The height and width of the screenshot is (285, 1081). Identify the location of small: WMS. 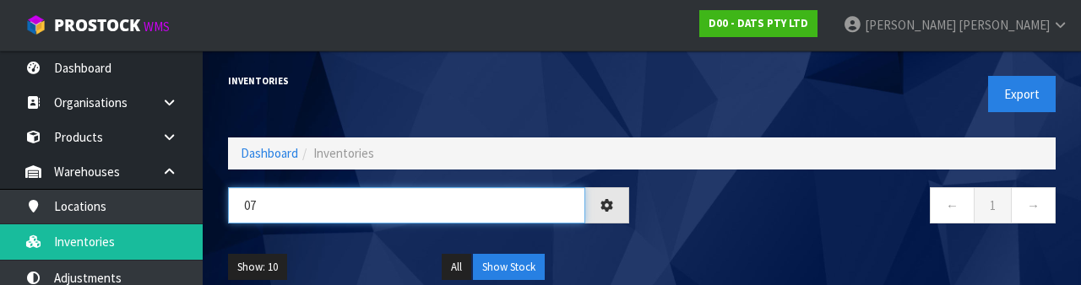
(156, 26).